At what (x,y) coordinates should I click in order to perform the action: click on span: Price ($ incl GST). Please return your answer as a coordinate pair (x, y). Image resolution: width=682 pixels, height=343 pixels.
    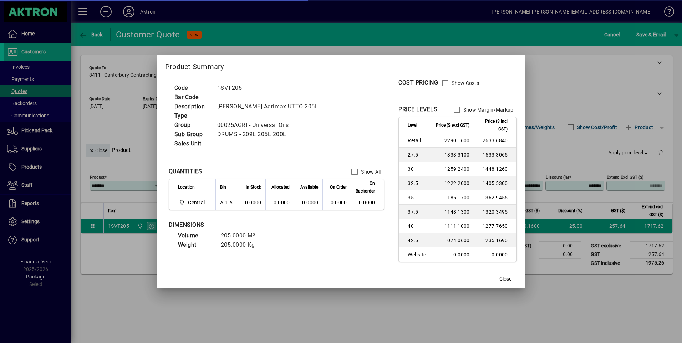
    Looking at the image, I should click on (493, 125).